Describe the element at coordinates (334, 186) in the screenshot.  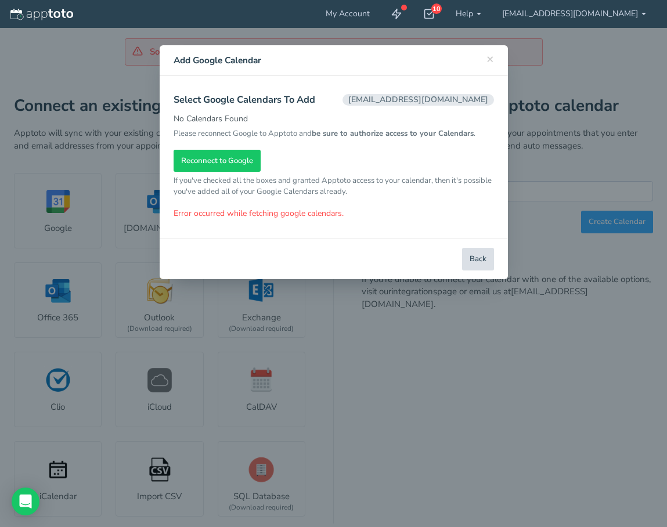
I see `p: If you've checked all the boxes and granted Apptoto access to your calendar, then it's possible y...` at that location.